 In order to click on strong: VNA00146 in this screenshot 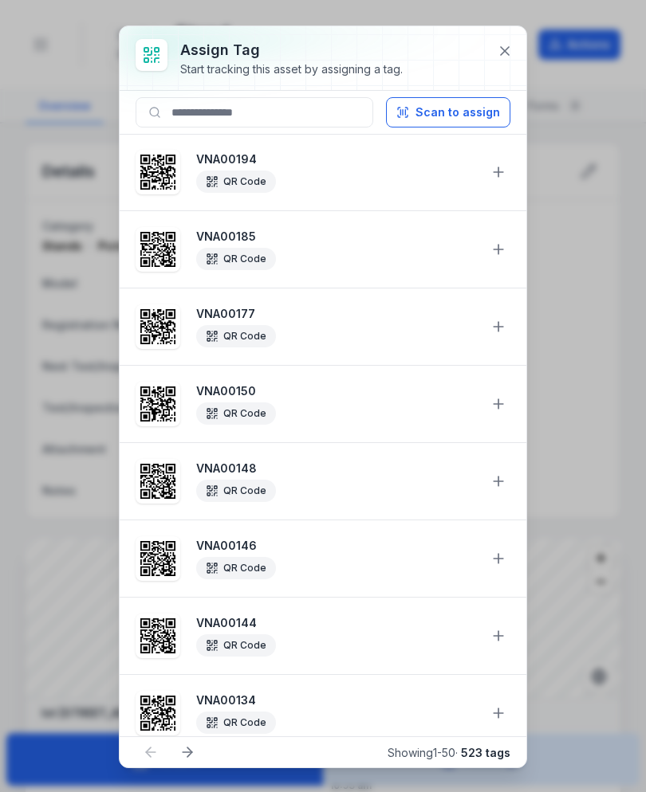, I will do `click(336, 546)`.